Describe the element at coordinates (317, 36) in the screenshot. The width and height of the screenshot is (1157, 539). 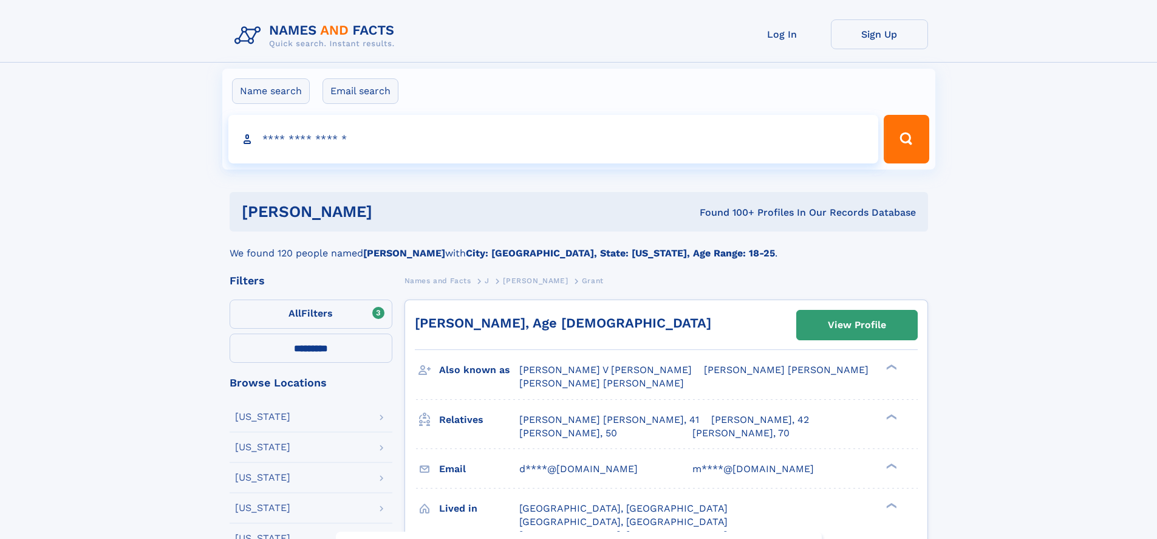
I see `img: Logo Names and Facts` at that location.